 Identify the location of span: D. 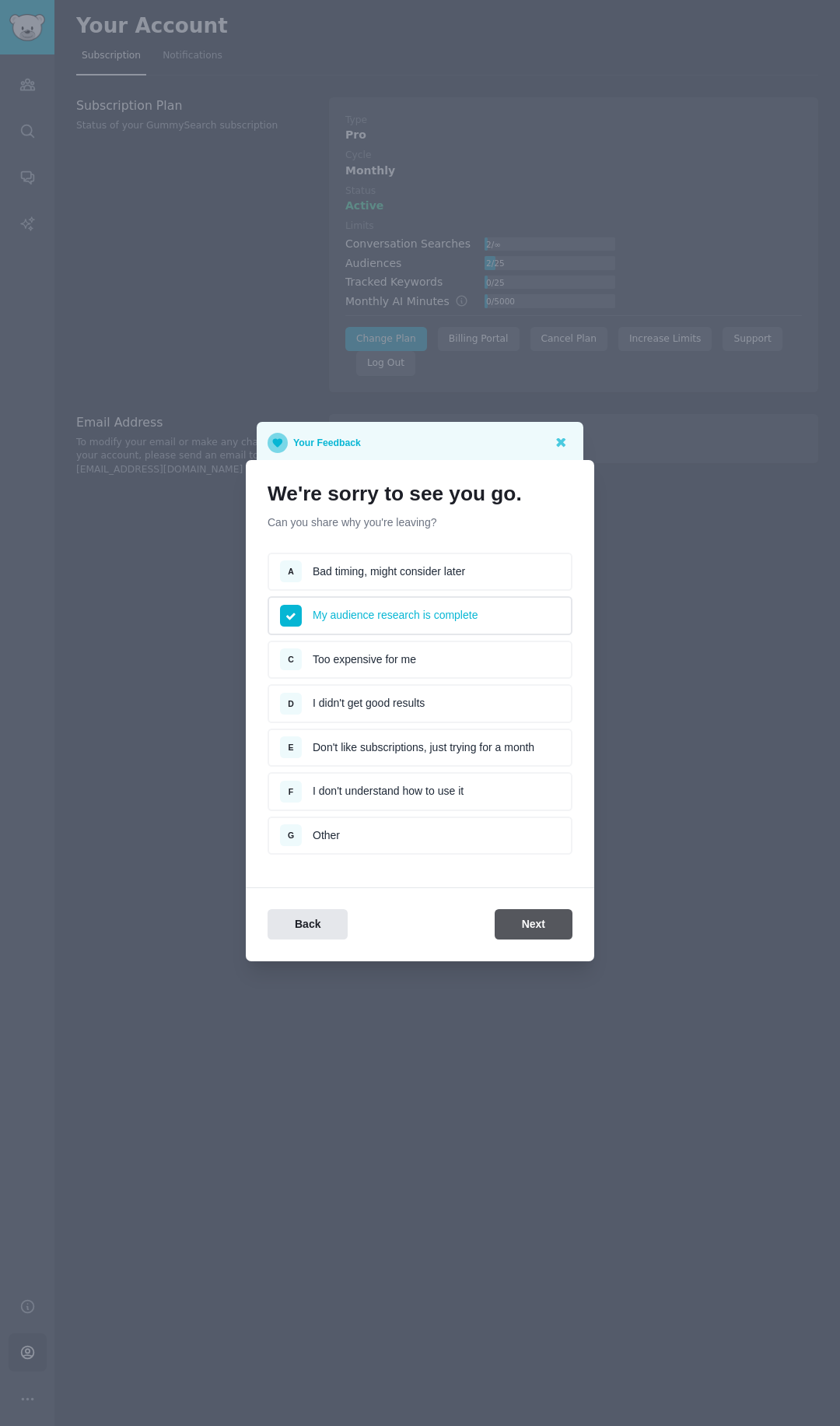
(291, 704).